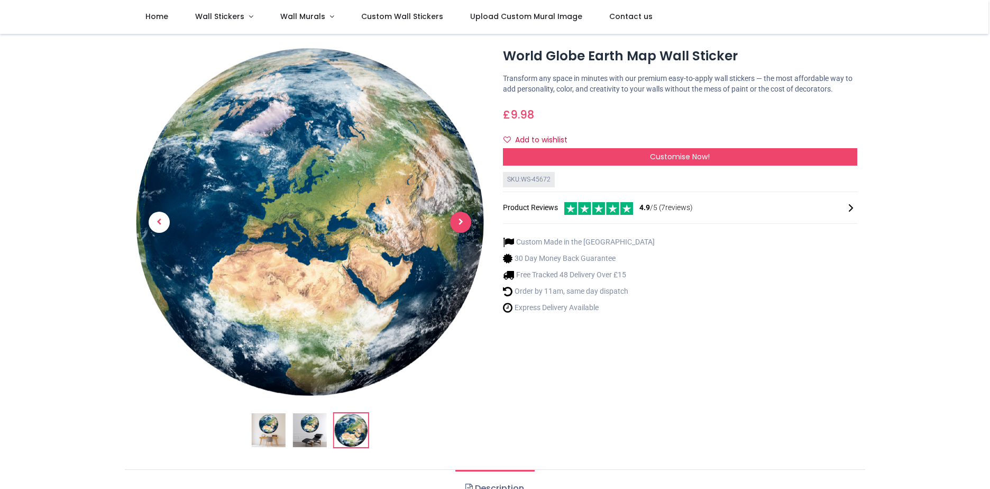 This screenshot has width=990, height=489. Describe the element at coordinates (579, 307) in the screenshot. I see `li: Express Delivery Available` at that location.